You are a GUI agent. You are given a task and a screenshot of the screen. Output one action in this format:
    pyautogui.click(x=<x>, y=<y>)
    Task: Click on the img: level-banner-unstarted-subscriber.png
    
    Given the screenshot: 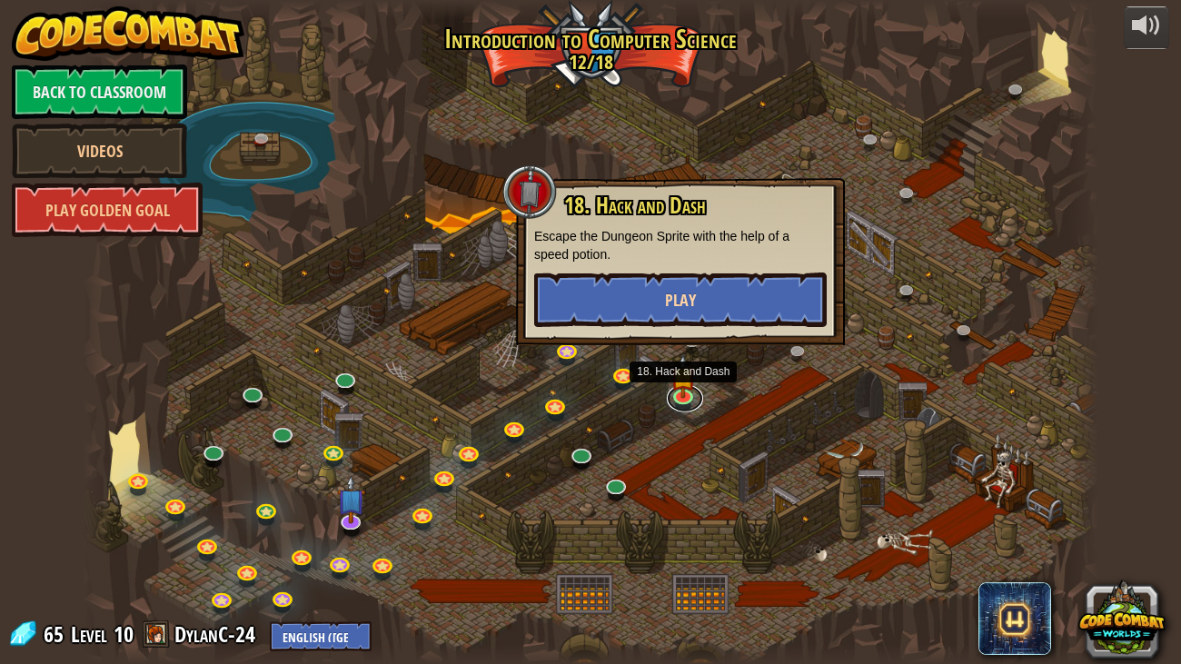 What is the action you would take?
    pyautogui.click(x=351, y=501)
    